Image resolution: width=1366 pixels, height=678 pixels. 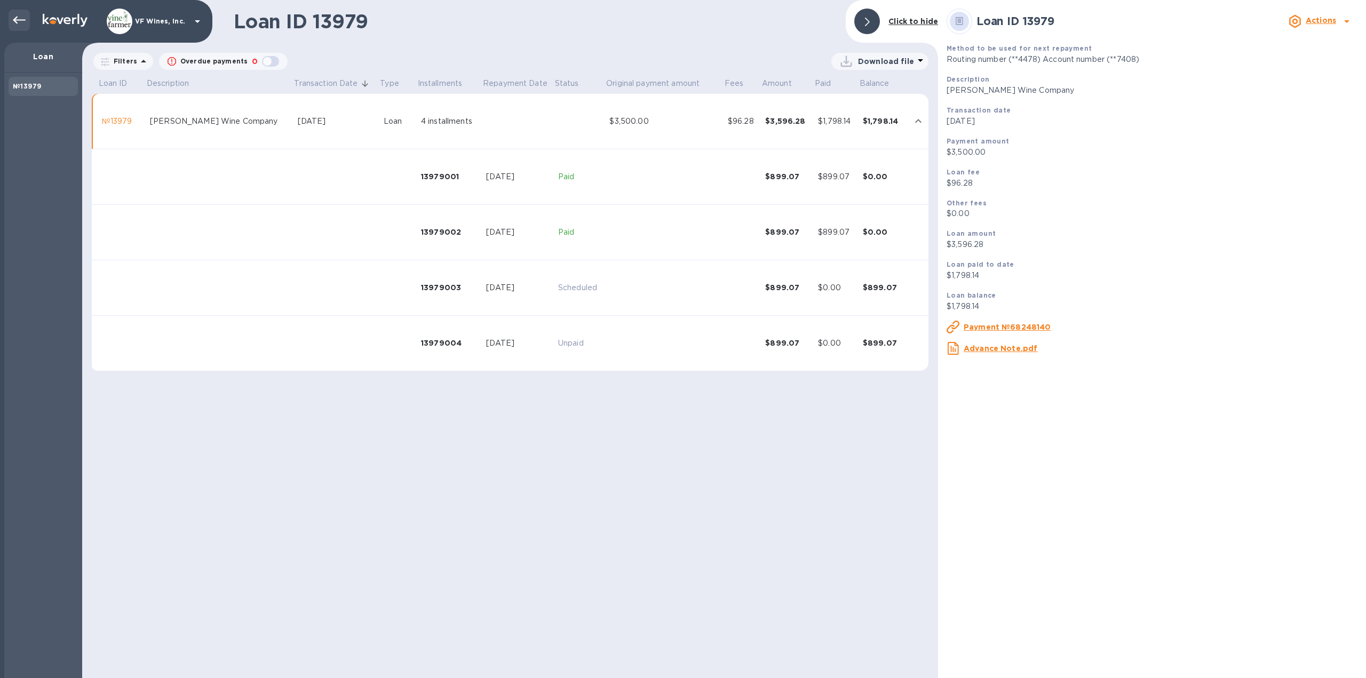 I want to click on div: $3,596.28, so click(x=787, y=121).